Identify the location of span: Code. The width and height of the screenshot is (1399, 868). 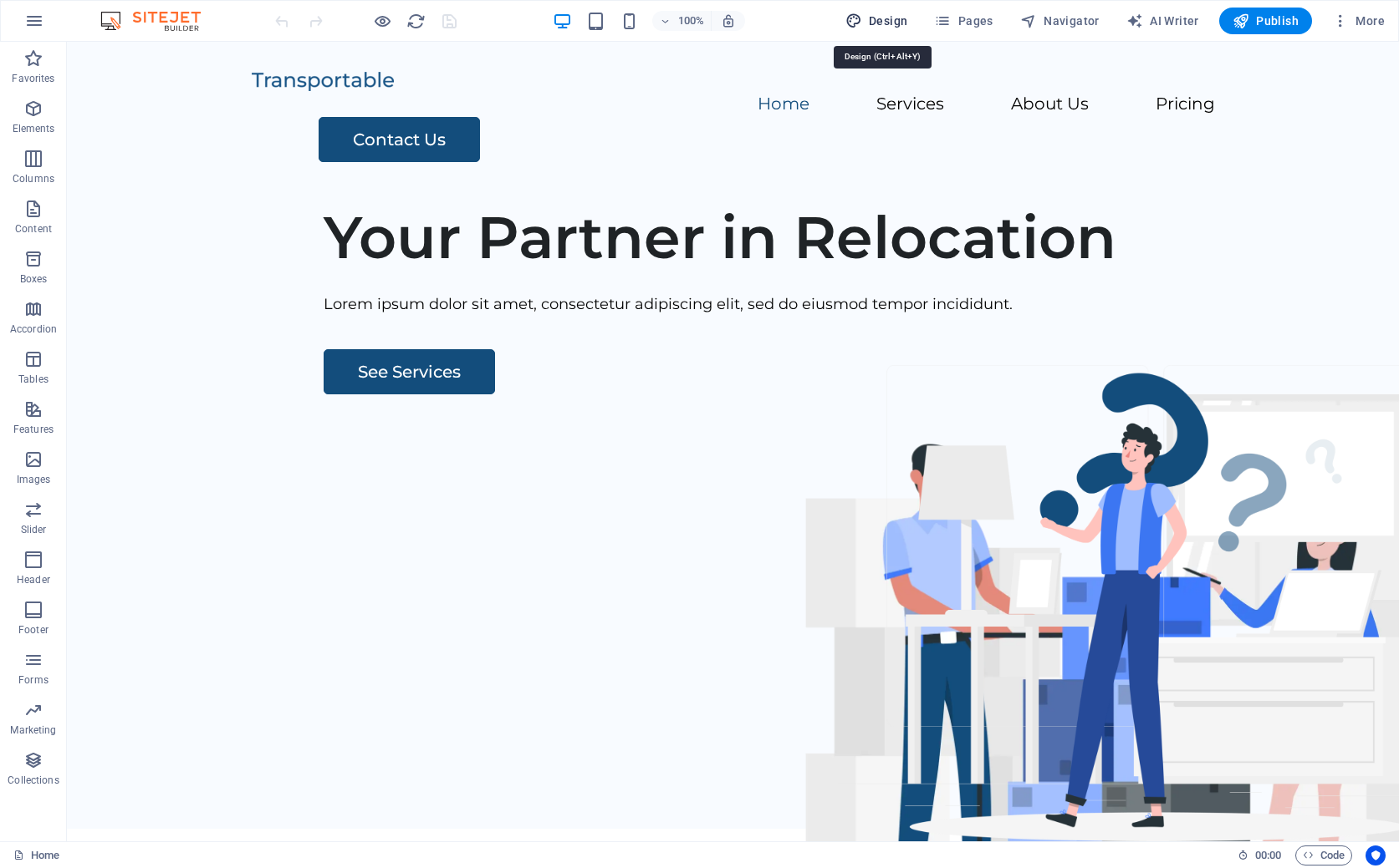
(1323, 856).